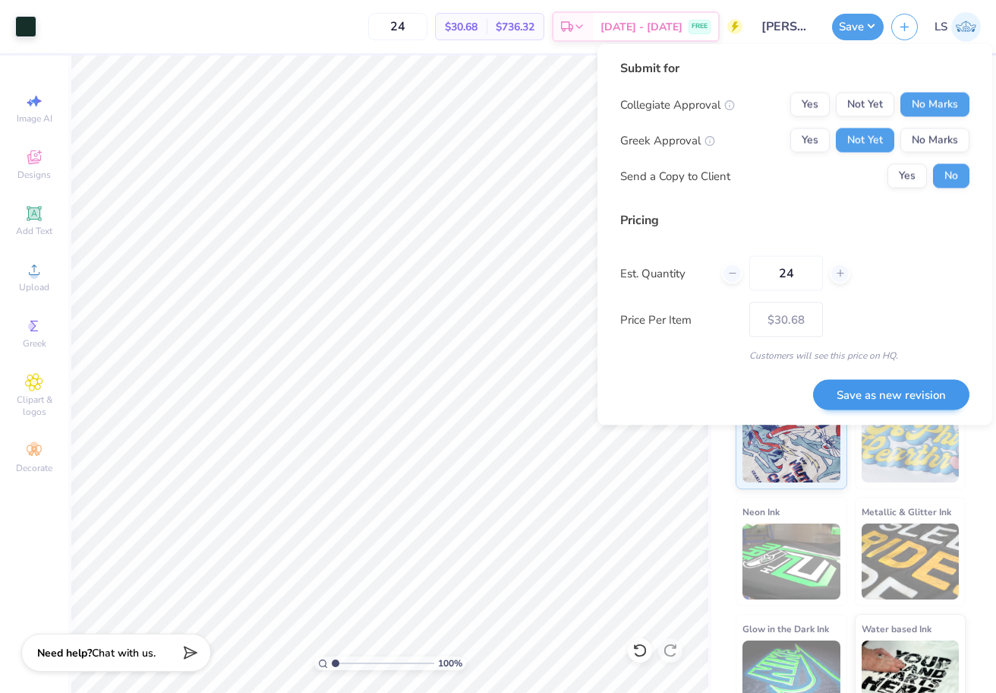  Describe the element at coordinates (699, 27) in the screenshot. I see `span: FREE` at that location.